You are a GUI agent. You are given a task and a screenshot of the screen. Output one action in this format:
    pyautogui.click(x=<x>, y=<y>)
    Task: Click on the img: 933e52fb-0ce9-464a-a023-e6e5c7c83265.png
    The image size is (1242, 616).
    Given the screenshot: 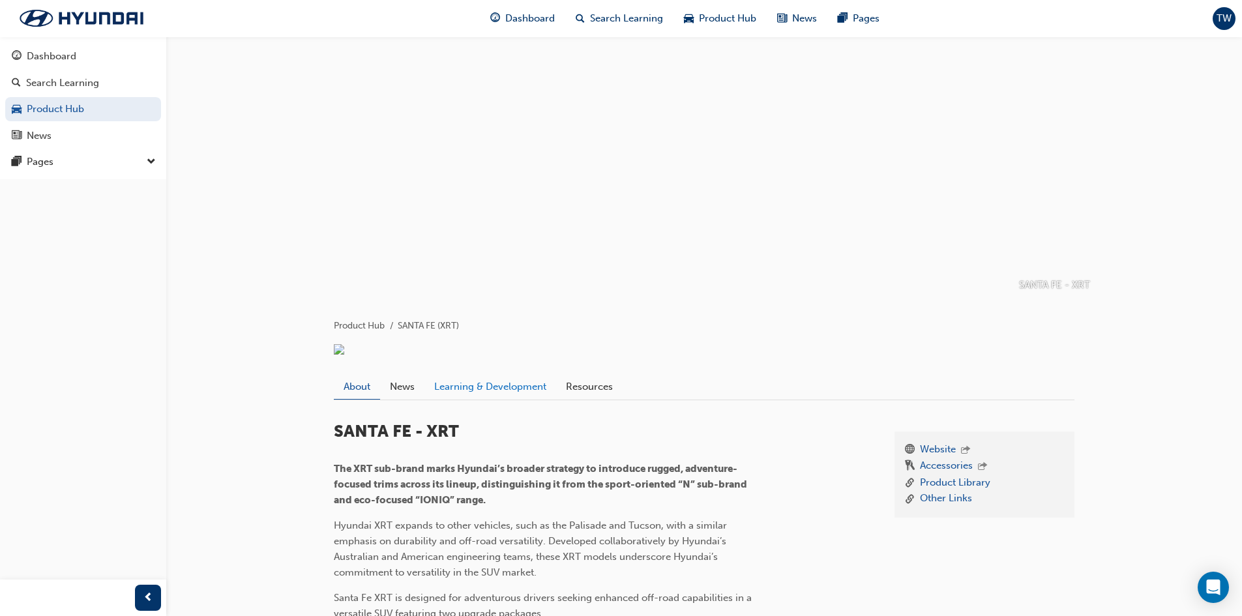 What is the action you would take?
    pyautogui.click(x=339, y=349)
    